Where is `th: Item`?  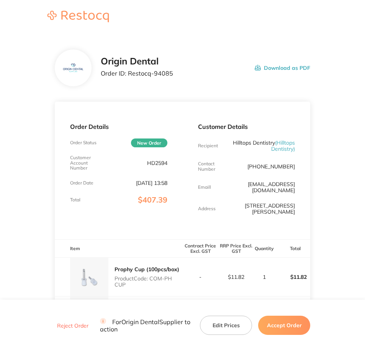
th: Item is located at coordinates (119, 248).